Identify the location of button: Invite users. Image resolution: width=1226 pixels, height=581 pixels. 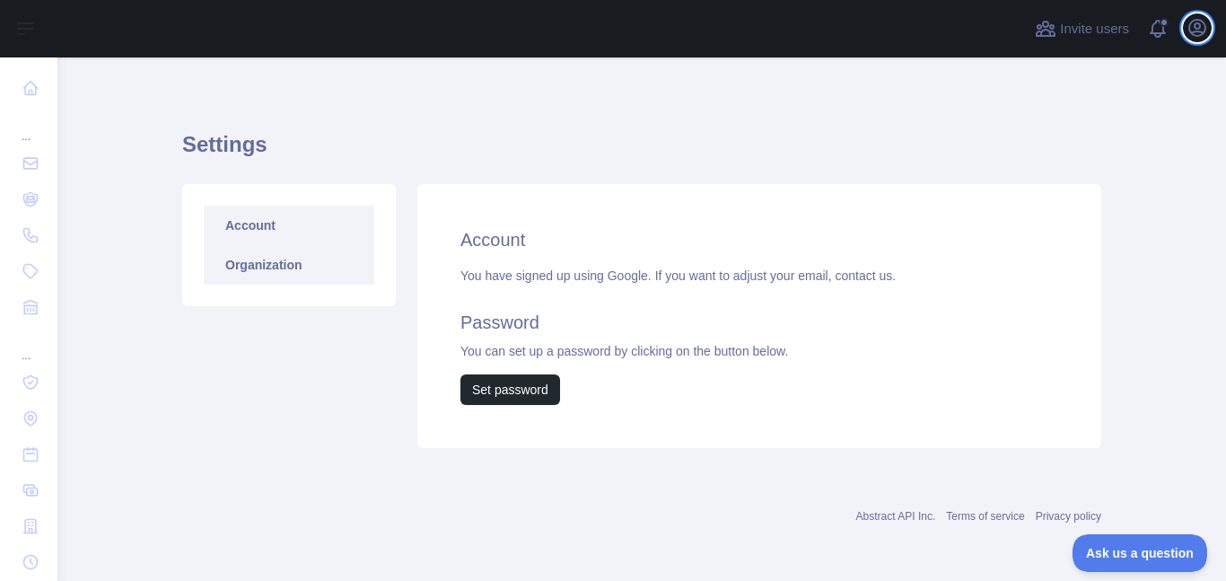
(1081, 29).